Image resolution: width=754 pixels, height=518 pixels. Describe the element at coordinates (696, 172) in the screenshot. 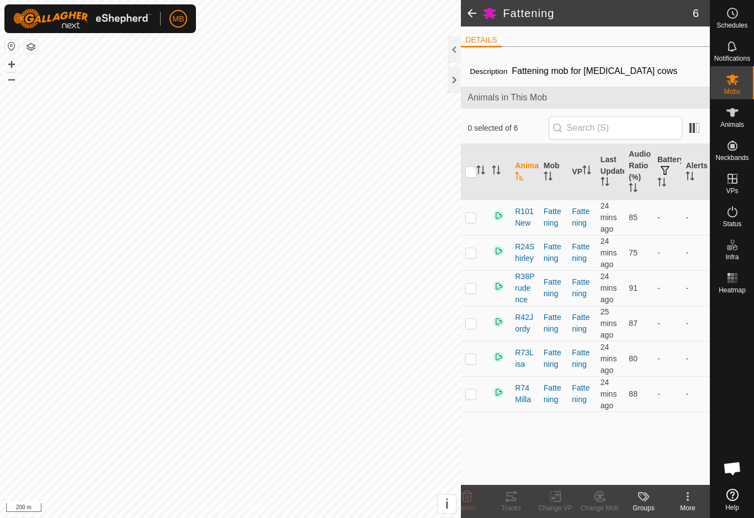

I see `th: Alerts` at that location.